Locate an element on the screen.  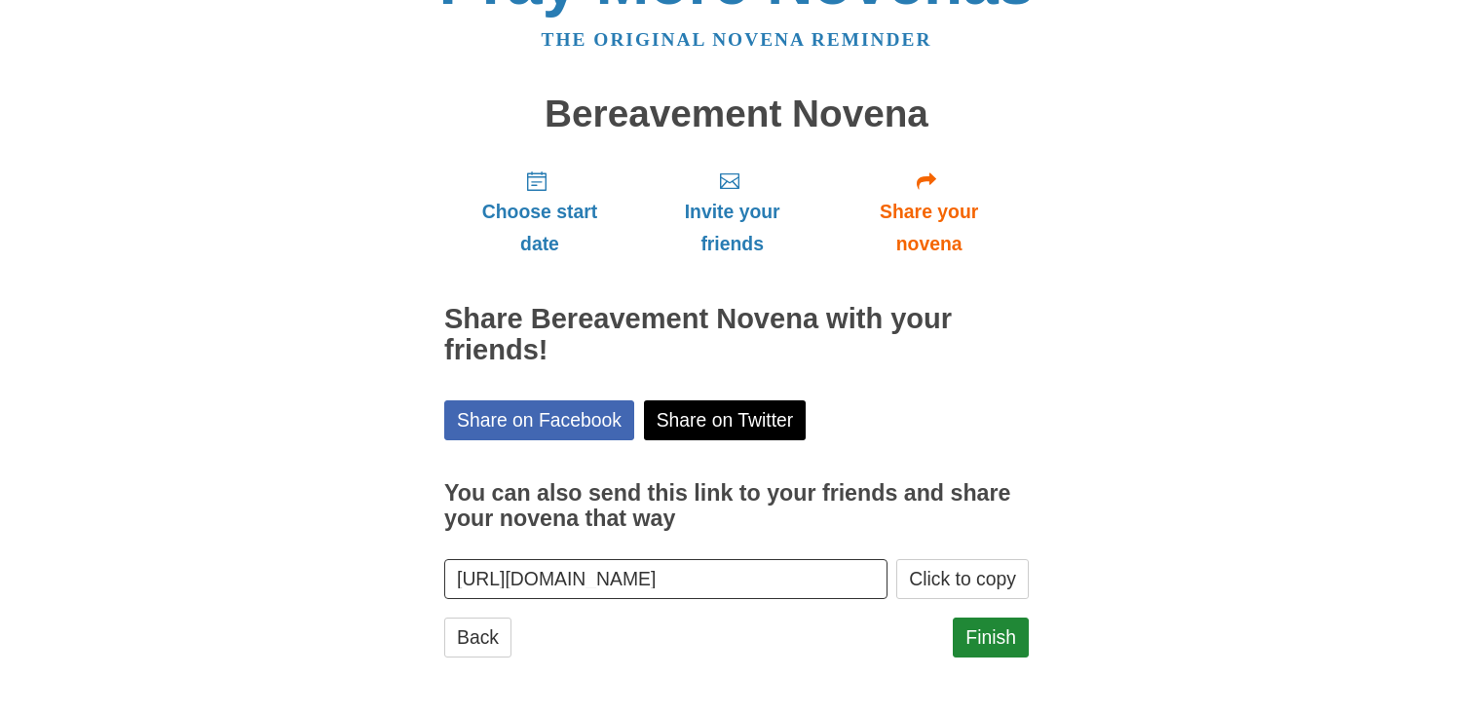
a: Back is located at coordinates (477, 637).